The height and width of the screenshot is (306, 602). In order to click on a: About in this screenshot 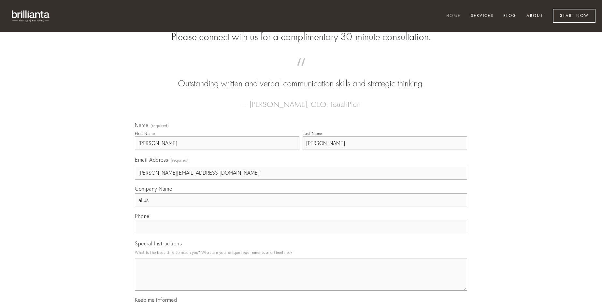, I will do `click(534, 16)`.